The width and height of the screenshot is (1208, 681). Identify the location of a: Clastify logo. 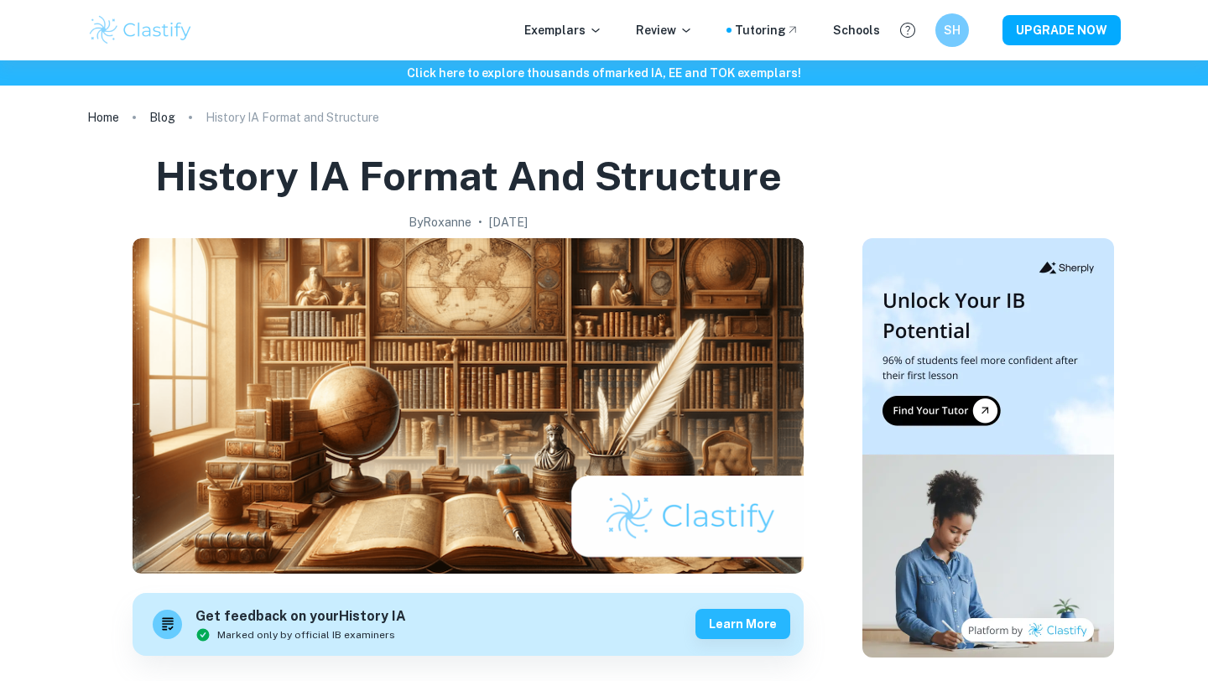
(140, 30).